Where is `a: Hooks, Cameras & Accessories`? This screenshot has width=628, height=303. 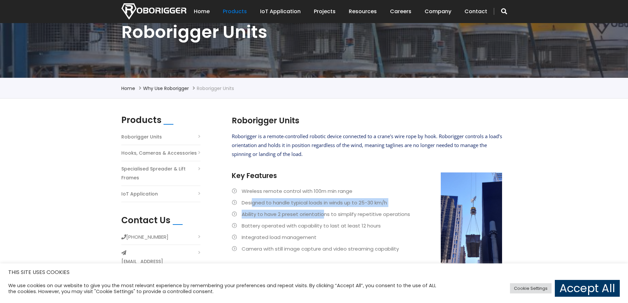
a: Hooks, Cameras & Accessories is located at coordinates (159, 153).